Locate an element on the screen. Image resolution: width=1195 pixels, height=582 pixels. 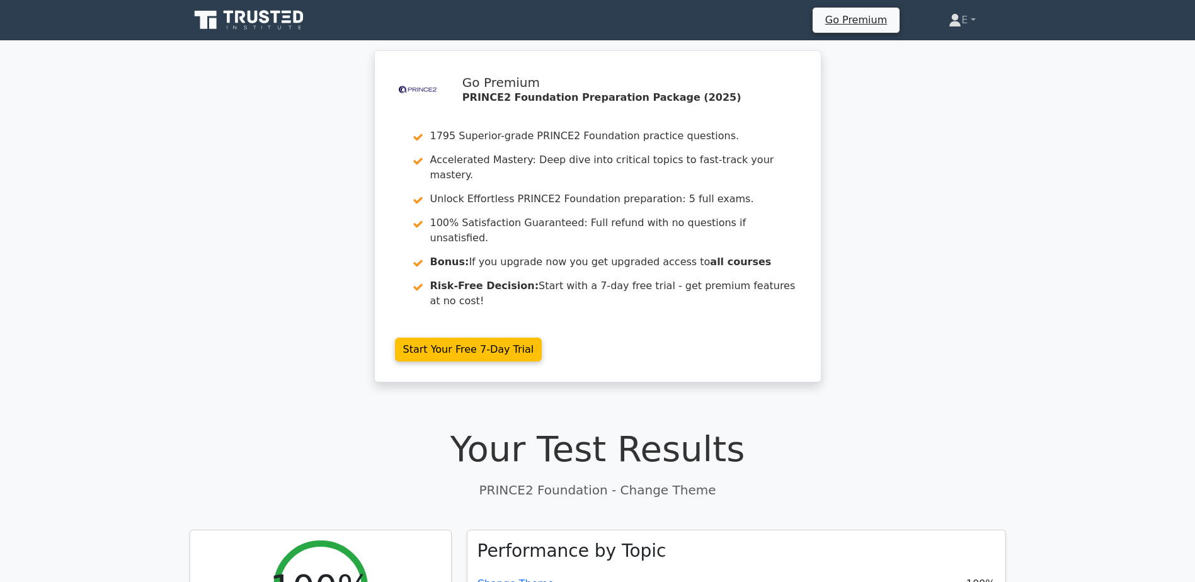
h3: Performance by Topic is located at coordinates (572, 551).